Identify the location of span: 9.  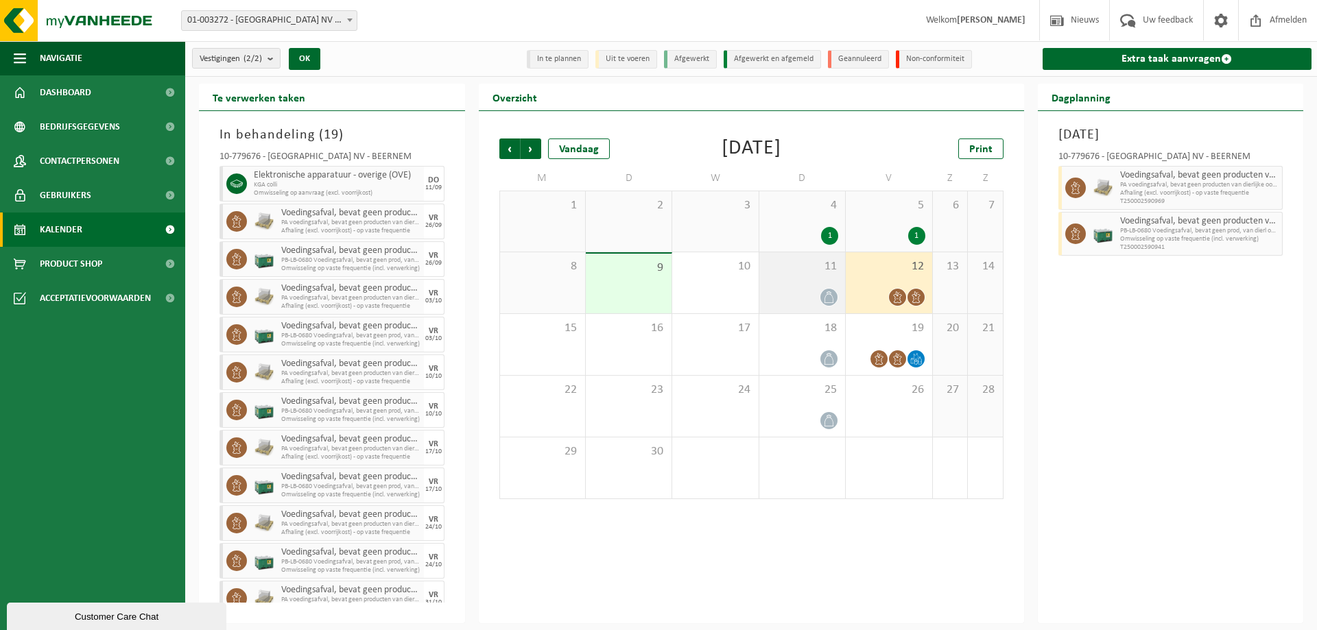
(628, 268).